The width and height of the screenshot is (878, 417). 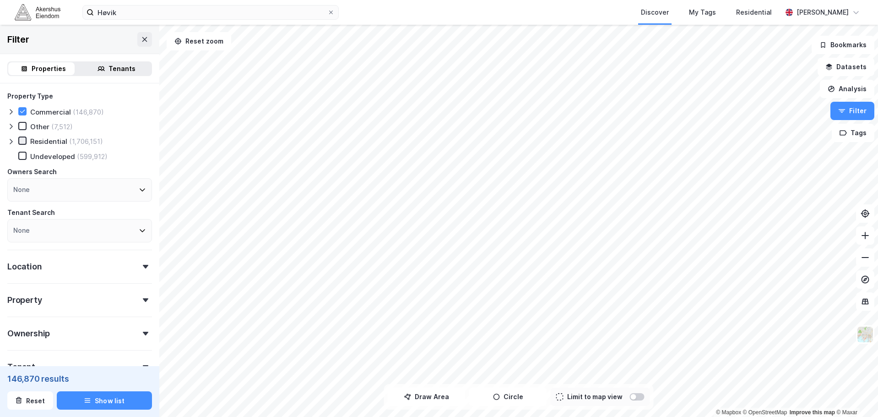 I want to click on a: Improve this map, so click(x=812, y=412).